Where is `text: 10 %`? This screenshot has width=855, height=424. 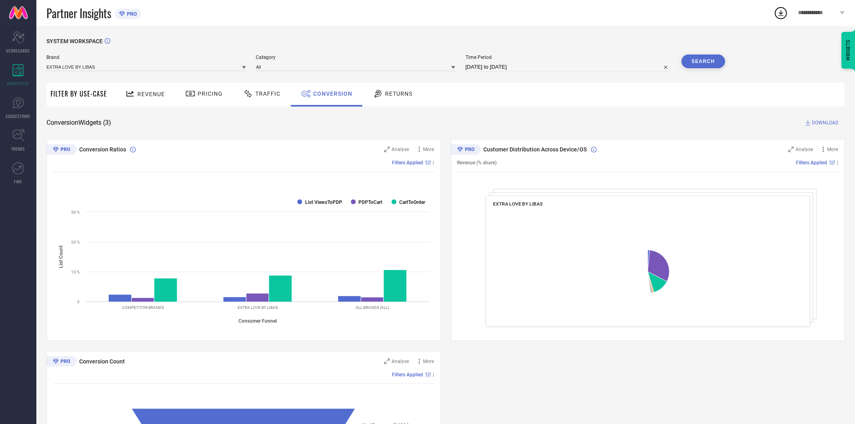 text: 10 % is located at coordinates (75, 272).